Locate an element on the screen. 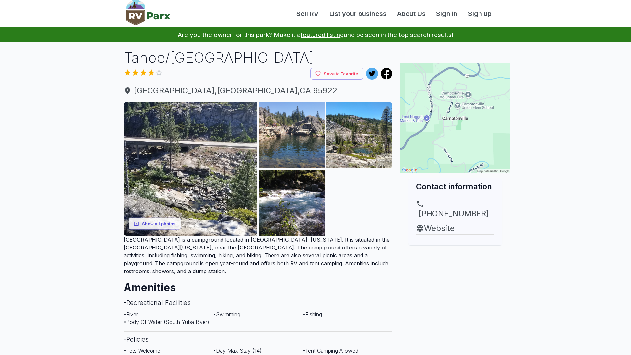  span: • Fishing is located at coordinates (312, 314).